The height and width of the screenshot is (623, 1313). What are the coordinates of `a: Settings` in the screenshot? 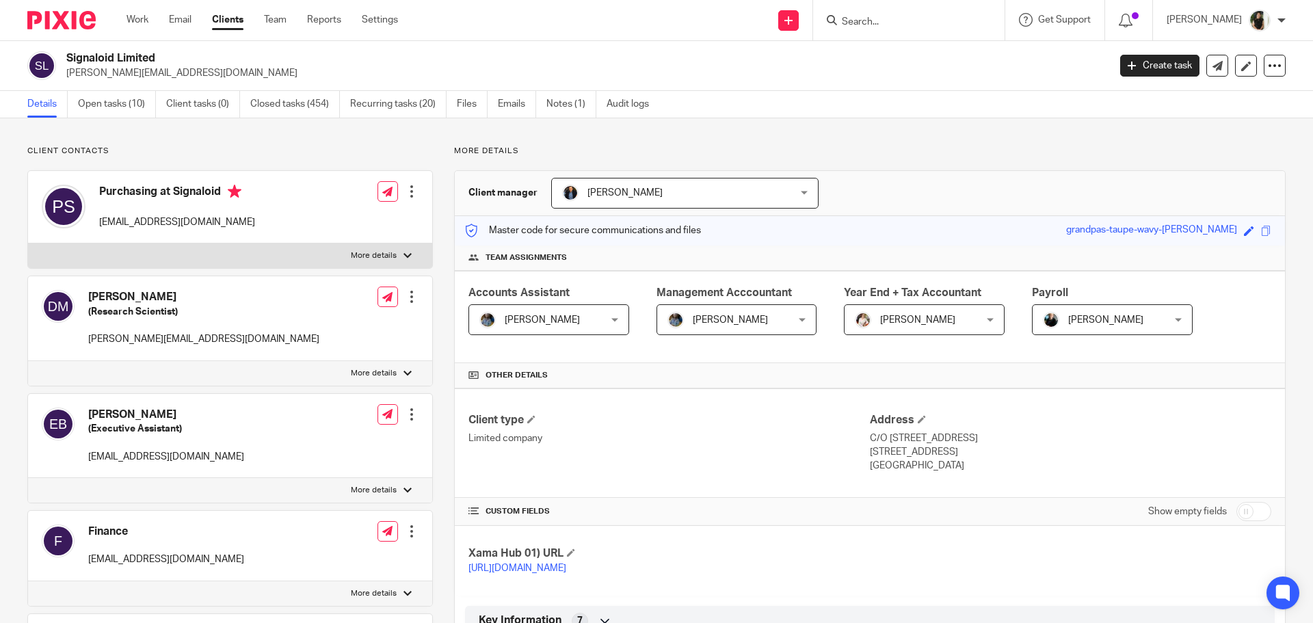 It's located at (380, 20).